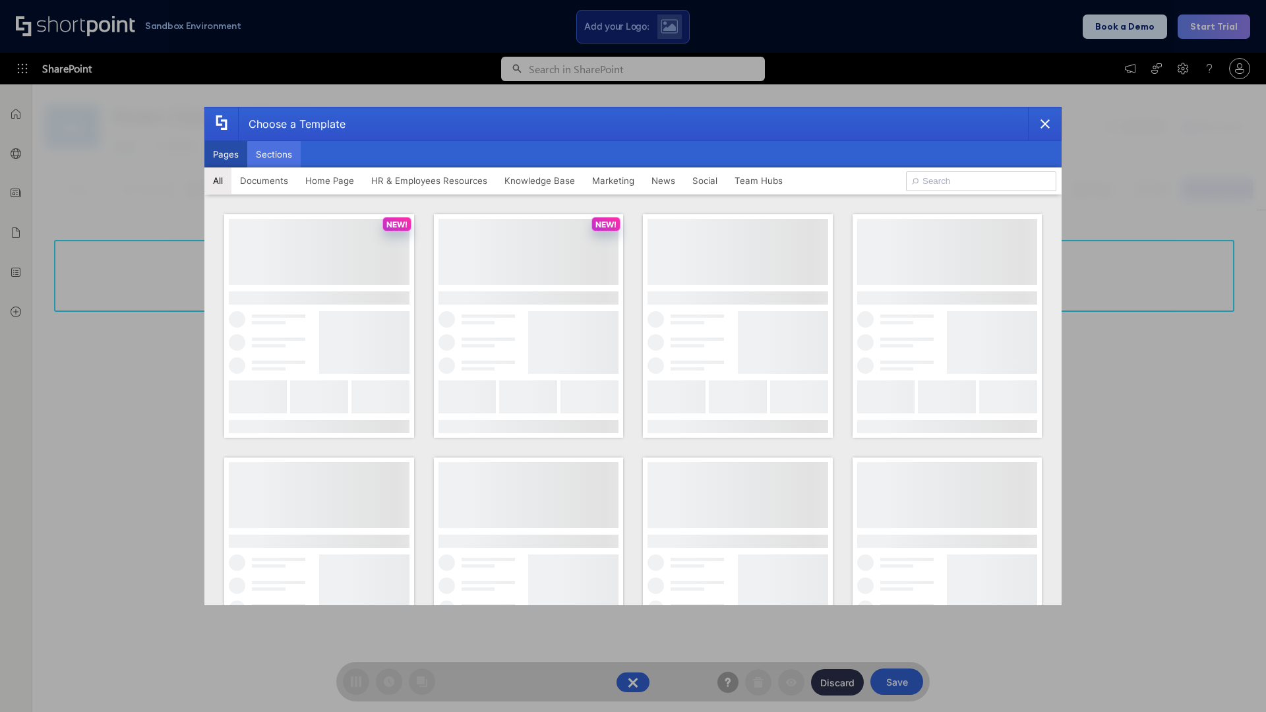 Image resolution: width=1266 pixels, height=712 pixels. What do you see at coordinates (330, 181) in the screenshot?
I see `button: Home Page` at bounding box center [330, 181].